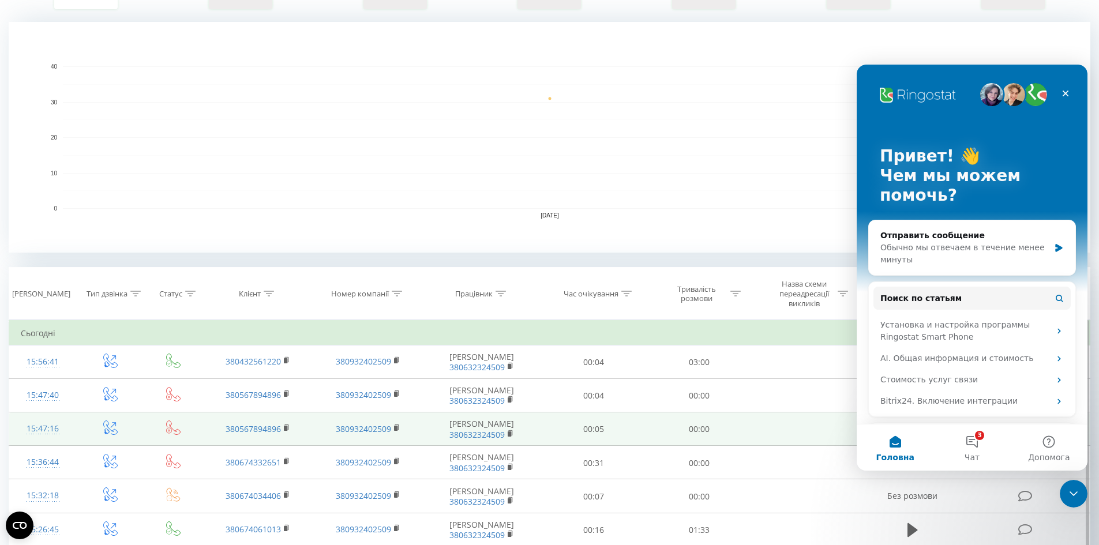  What do you see at coordinates (594, 429) in the screenshot?
I see `font: 00:05` at bounding box center [594, 429].